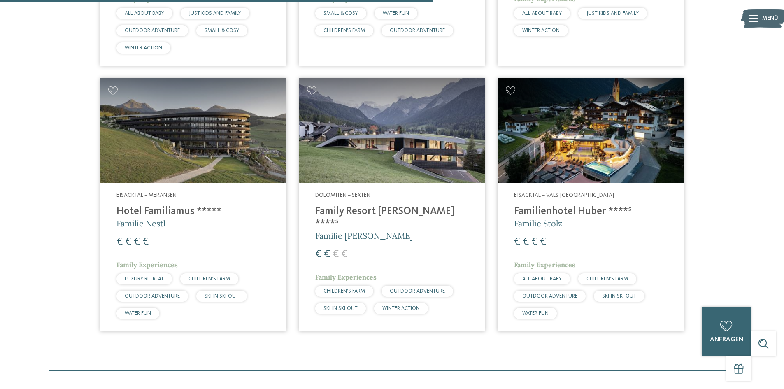  What do you see at coordinates (146, 195) in the screenshot?
I see `span: Eisacktal – Meransen` at bounding box center [146, 195].